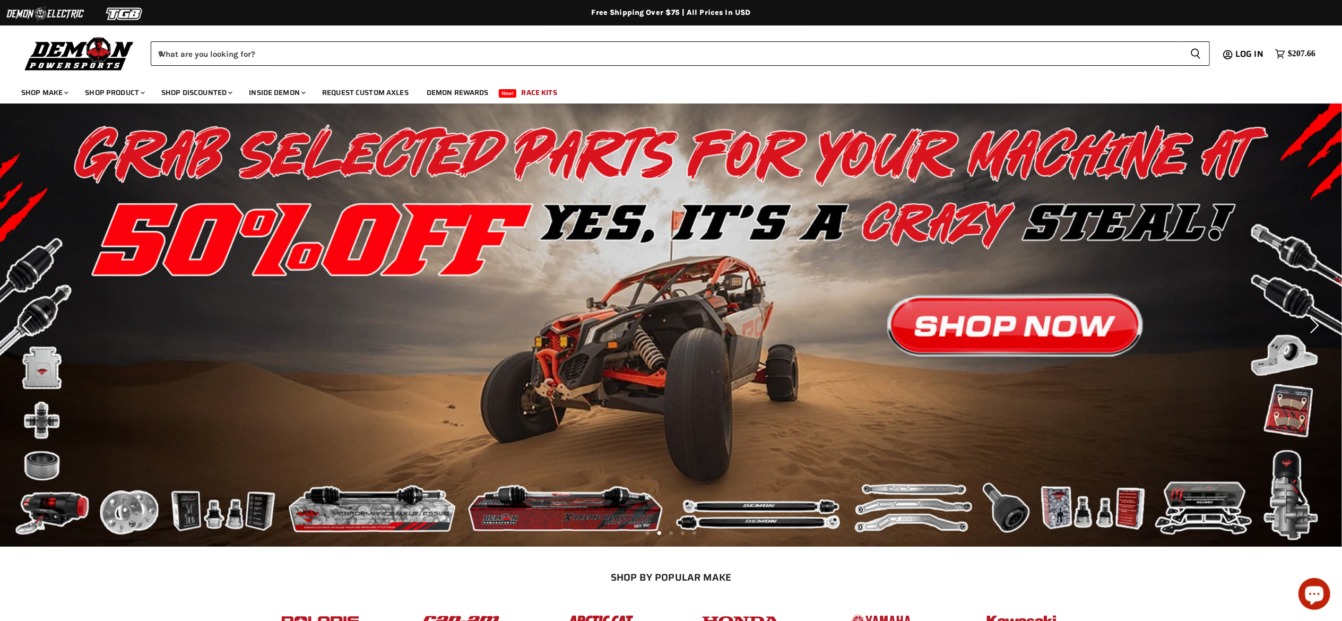 Image resolution: width=1342 pixels, height=621 pixels. Describe the element at coordinates (682, 533) in the screenshot. I see `li: Page dot 4` at that location.